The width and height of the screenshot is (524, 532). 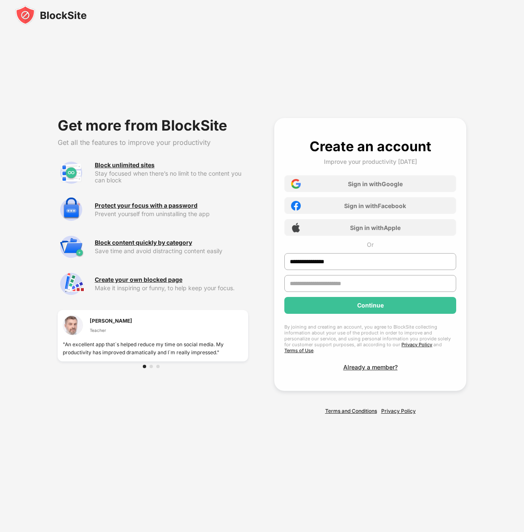 What do you see at coordinates (296, 228) in the screenshot?
I see `img: apple-icon.png` at bounding box center [296, 228].